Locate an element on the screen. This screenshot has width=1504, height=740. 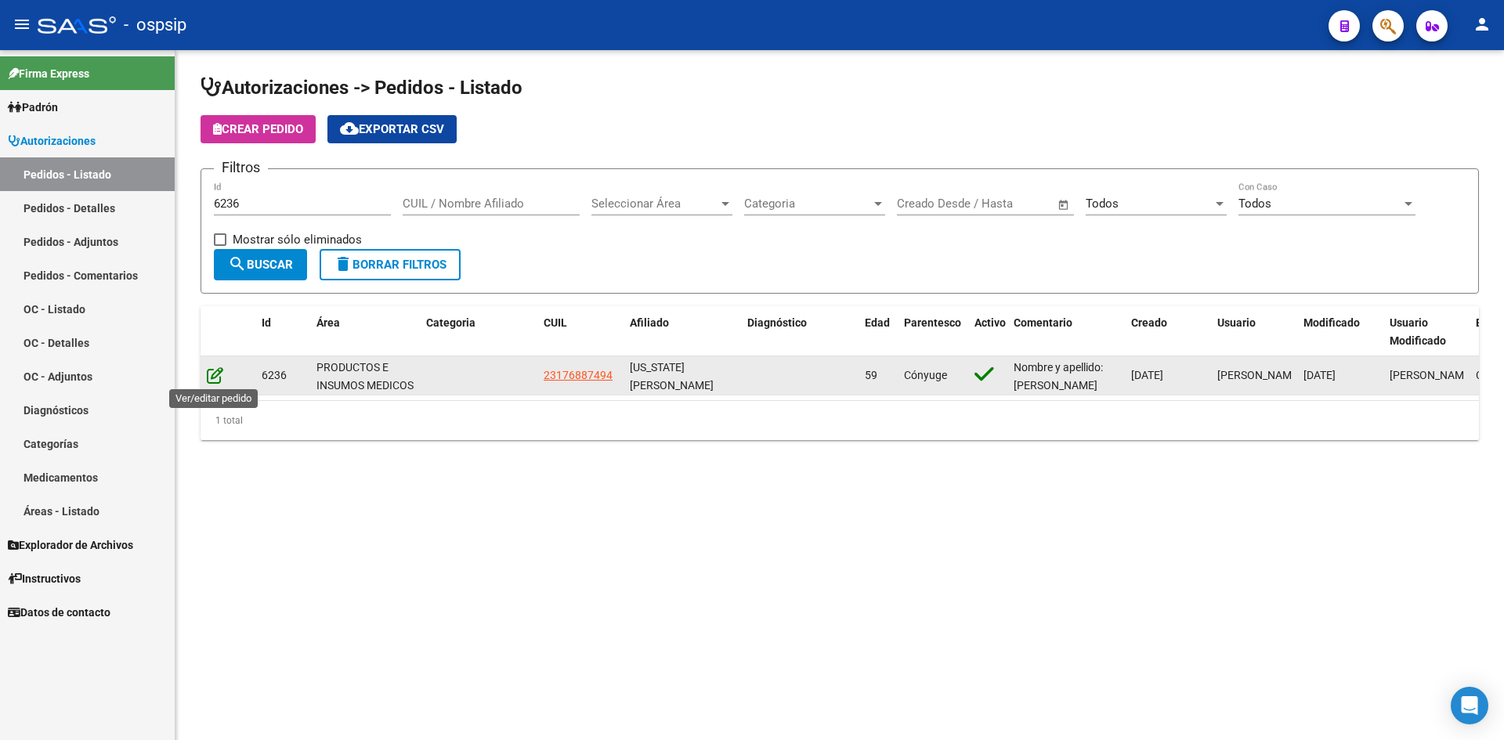
span: Borrar Filtros is located at coordinates (390, 265).